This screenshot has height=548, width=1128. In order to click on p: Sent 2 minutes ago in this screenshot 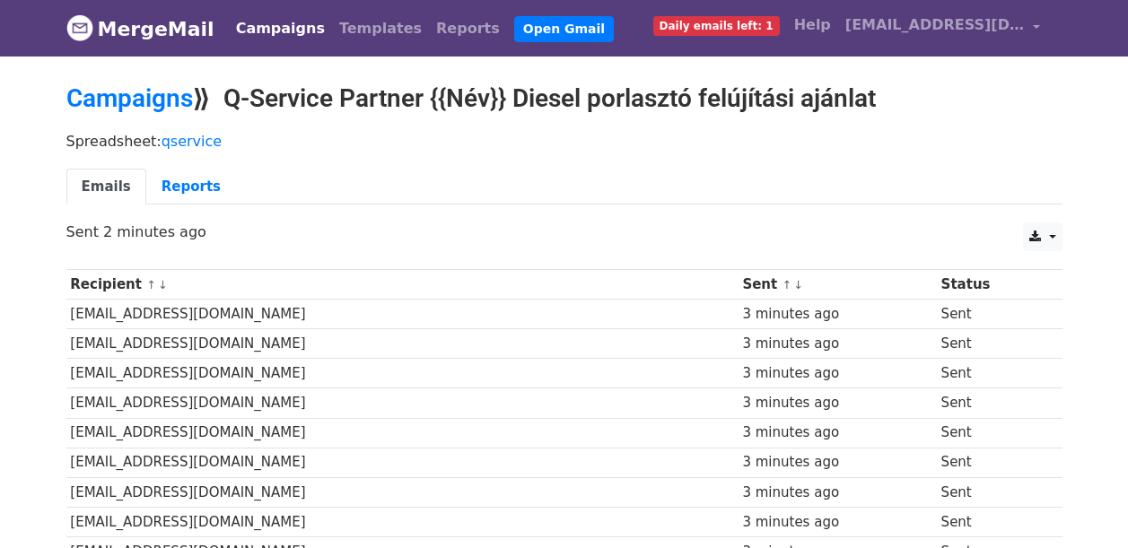, I will do `click(564, 231)`.